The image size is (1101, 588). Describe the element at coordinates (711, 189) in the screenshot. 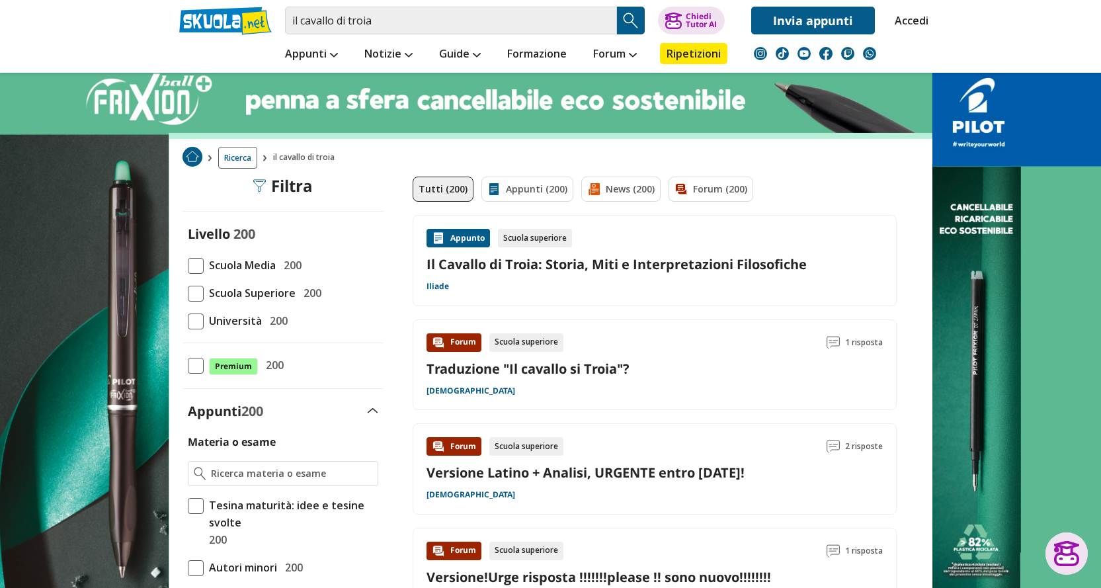

I see `a: Forum (200)` at that location.